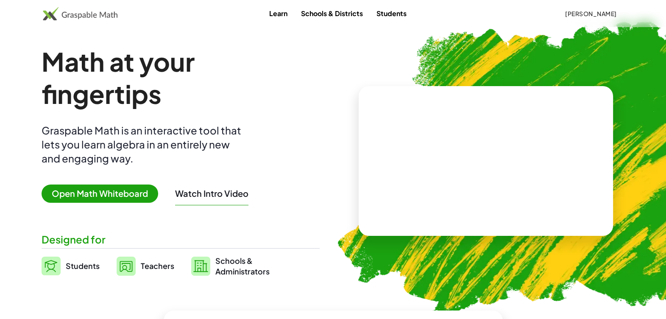 This screenshot has height=319, width=666. I want to click on video: What is this? This is dynamic math notation. Dynamic math notation plays a central role in how Gr..., so click(486, 161).